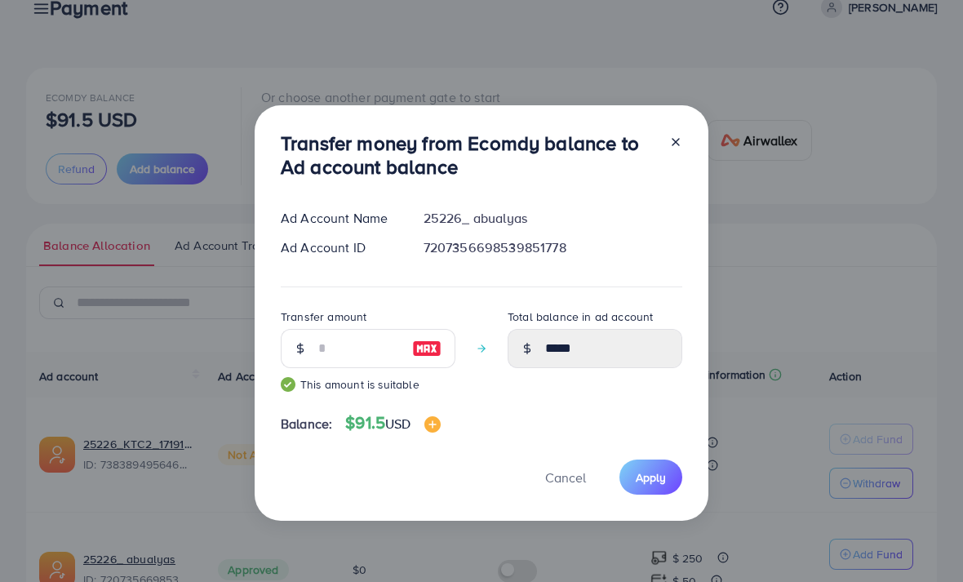 This screenshot has height=582, width=963. I want to click on div: Ad Account Name, so click(339, 218).